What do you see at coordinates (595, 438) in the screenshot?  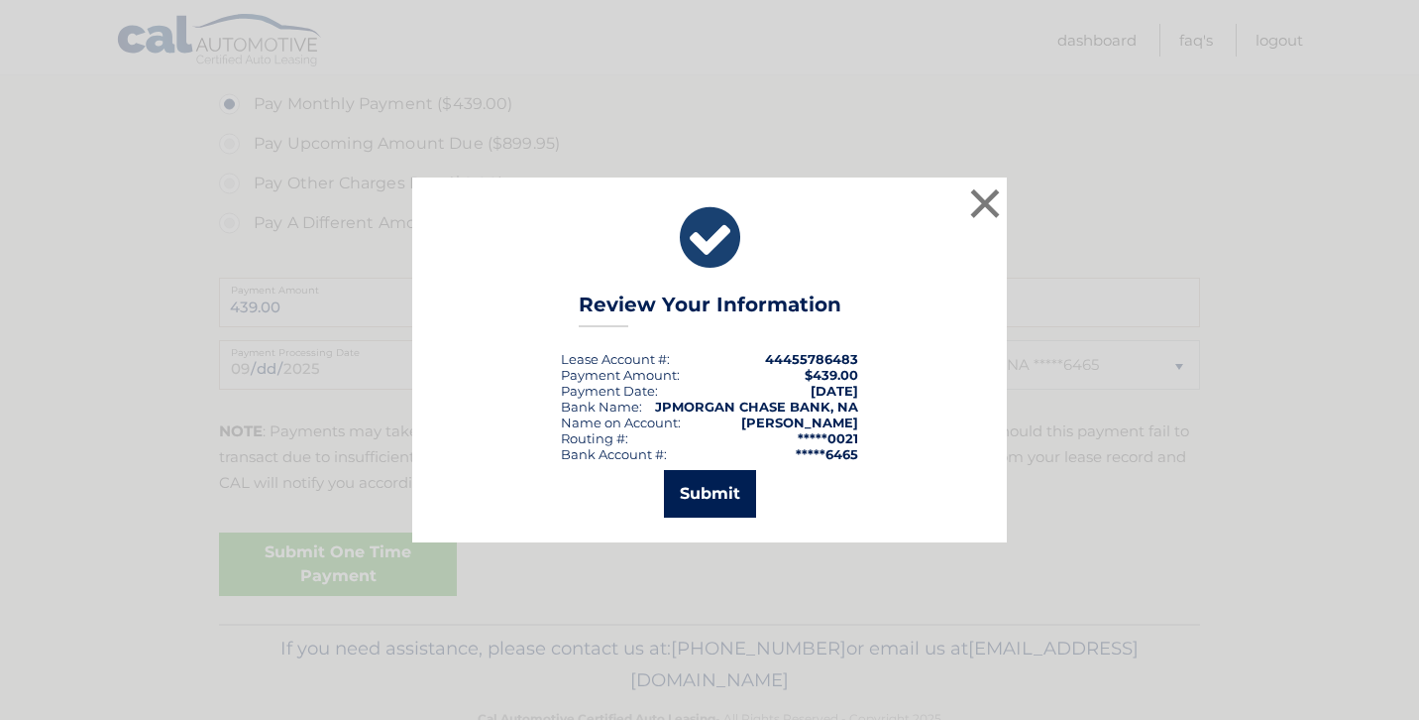 I see `div: Routing #:` at bounding box center [595, 438].